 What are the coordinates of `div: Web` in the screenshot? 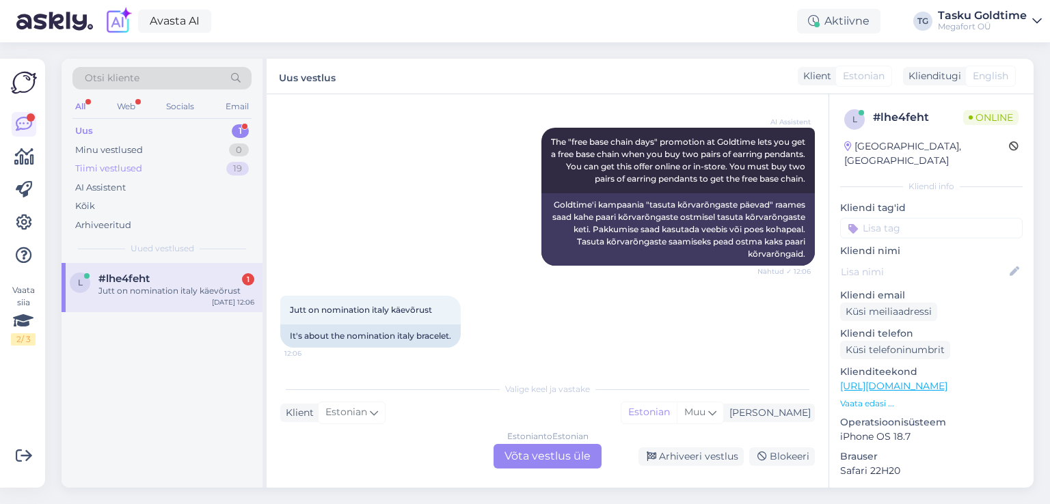 It's located at (126, 107).